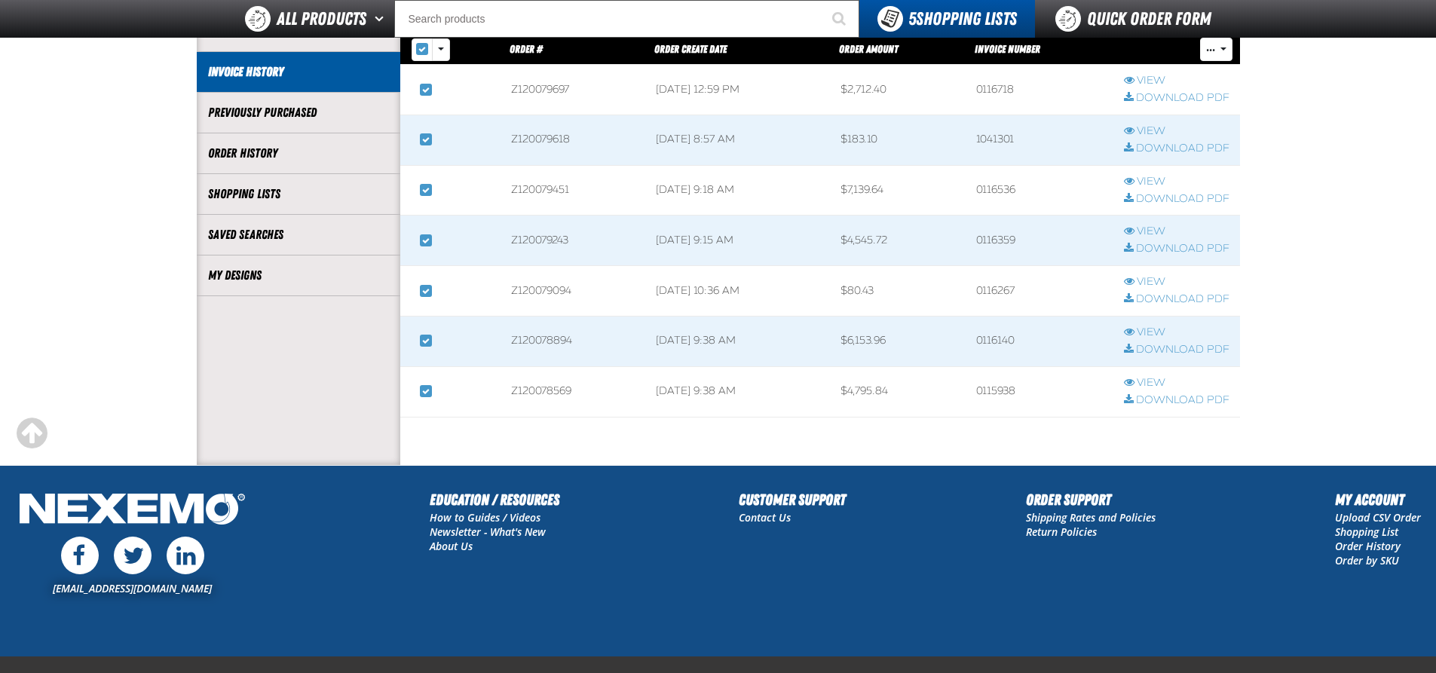 This screenshot has width=1436, height=673. Describe the element at coordinates (1007, 49) in the screenshot. I see `span: Invoice Number` at that location.